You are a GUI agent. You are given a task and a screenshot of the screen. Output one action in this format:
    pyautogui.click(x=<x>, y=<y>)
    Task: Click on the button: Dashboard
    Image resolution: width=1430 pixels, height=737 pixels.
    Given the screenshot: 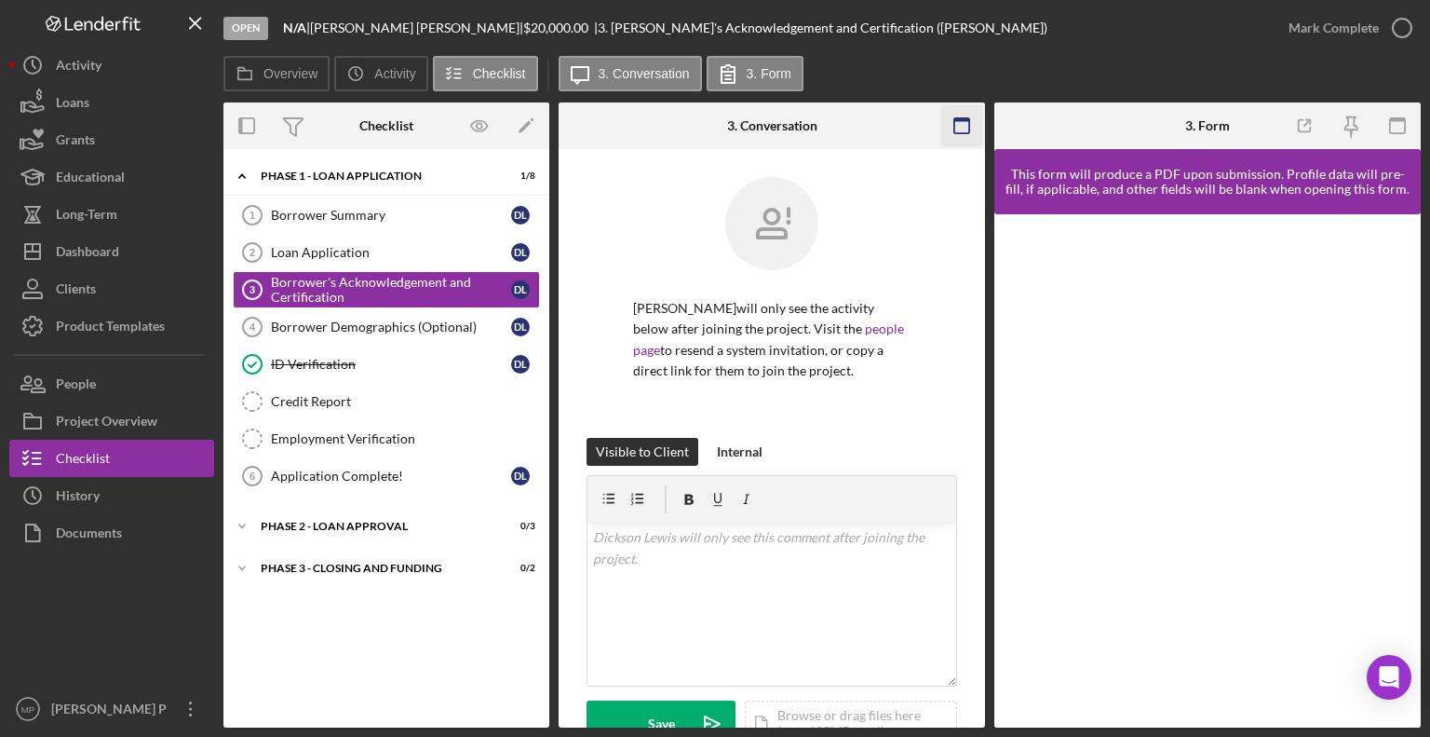 What is the action you would take?
    pyautogui.click(x=112, y=251)
    